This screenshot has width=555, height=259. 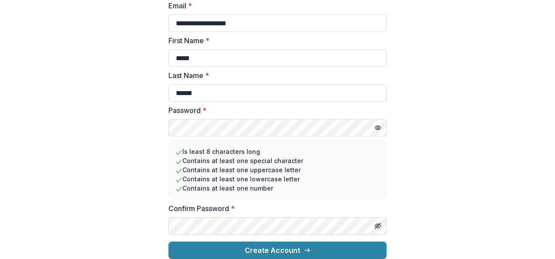 What do you see at coordinates (275, 75) in the screenshot?
I see `label: Last Name` at bounding box center [275, 75].